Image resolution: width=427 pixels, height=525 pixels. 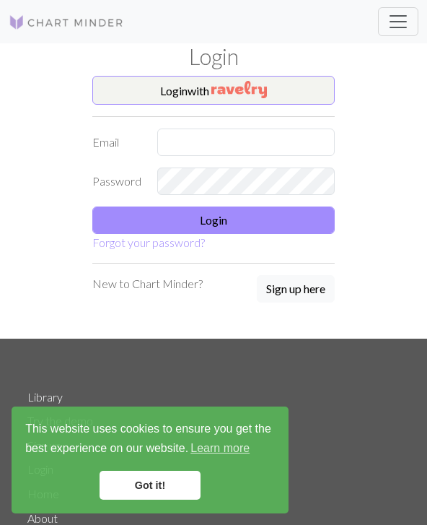 I want to click on button: Loginwith, so click(x=214, y=90).